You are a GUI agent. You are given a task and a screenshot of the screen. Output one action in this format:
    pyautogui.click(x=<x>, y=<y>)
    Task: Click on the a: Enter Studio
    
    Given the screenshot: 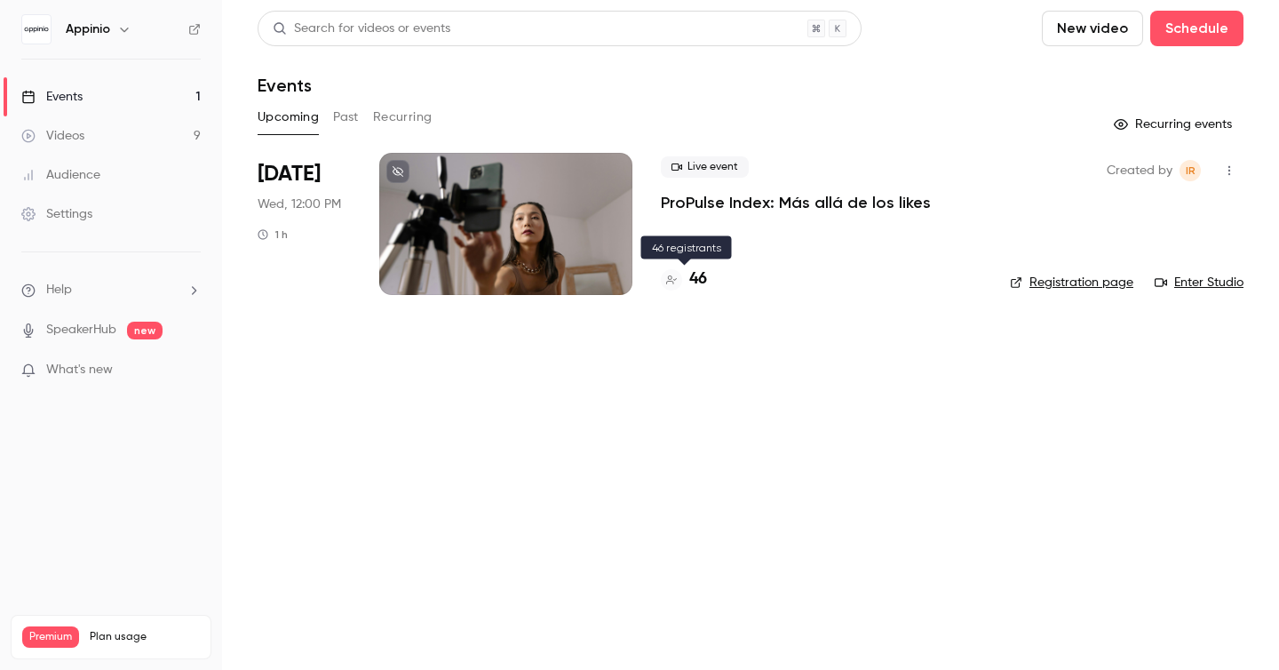 What is the action you would take?
    pyautogui.click(x=1199, y=283)
    